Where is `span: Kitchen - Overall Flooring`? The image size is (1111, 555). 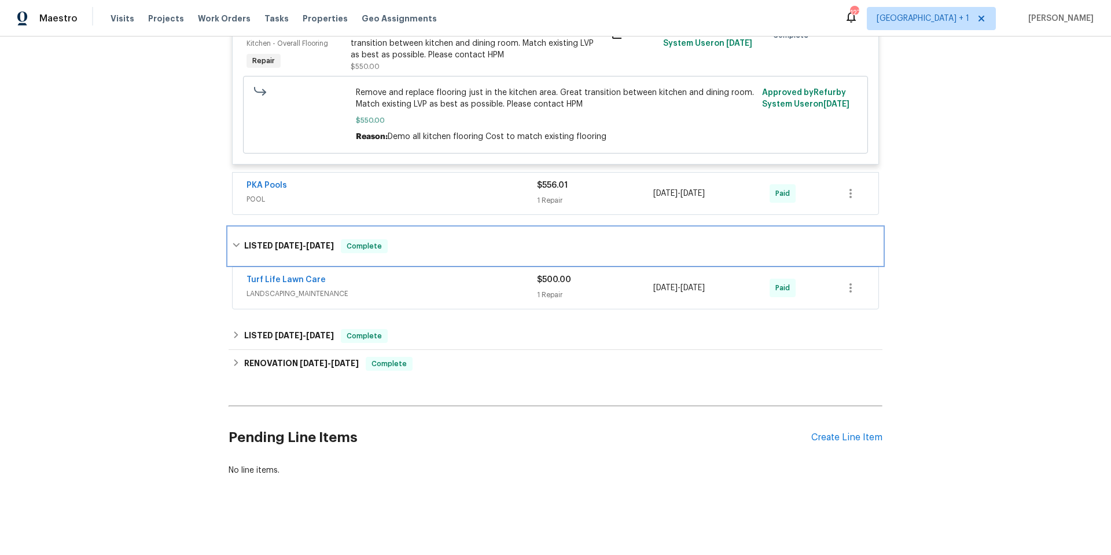 span: Kitchen - Overall Flooring is located at coordinates (287, 43).